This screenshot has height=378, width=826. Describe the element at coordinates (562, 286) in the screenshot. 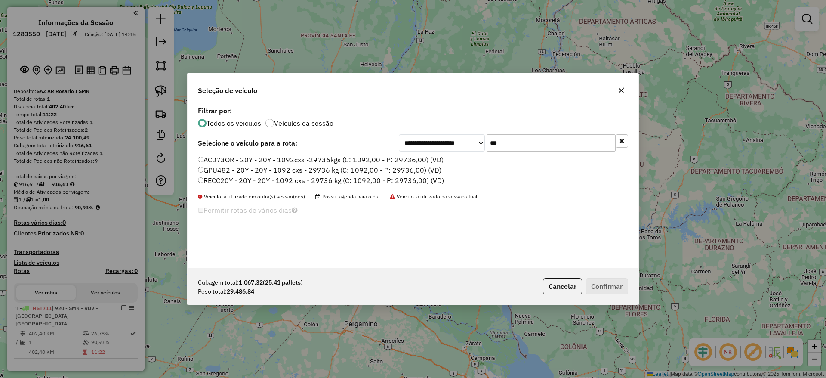

I see `button: Cancelar` at that location.